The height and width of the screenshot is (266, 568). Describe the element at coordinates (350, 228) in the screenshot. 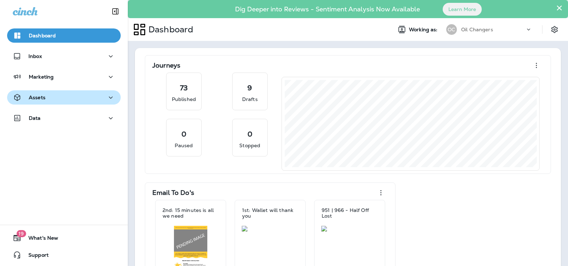

I see `img: e809ea54-3927-495b-ac83-6a4b394e1cf1.jpg` at that location.